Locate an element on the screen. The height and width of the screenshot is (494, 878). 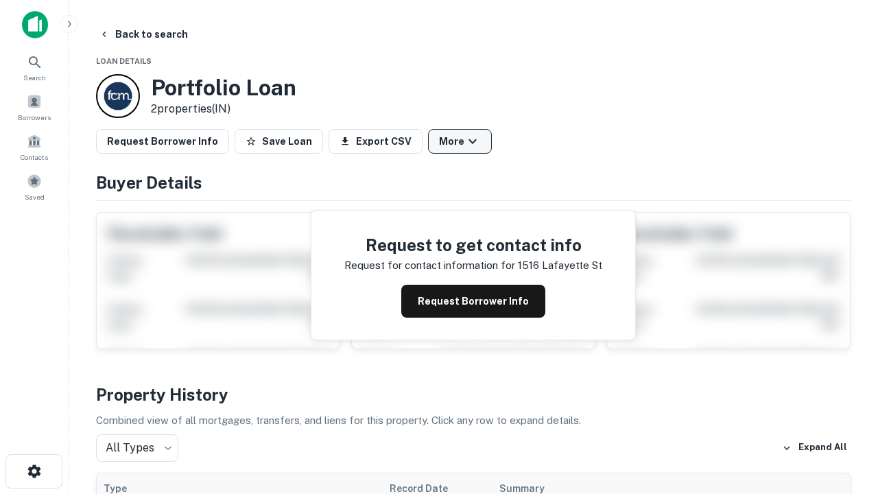
button: Expand All is located at coordinates (815, 448).